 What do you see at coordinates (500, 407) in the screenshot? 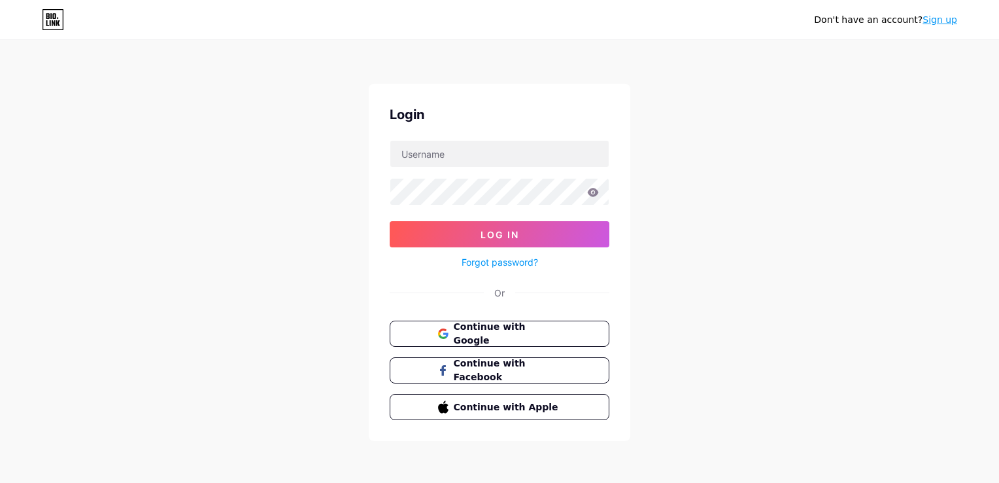
I see `a: Continue with Apple` at bounding box center [500, 407].